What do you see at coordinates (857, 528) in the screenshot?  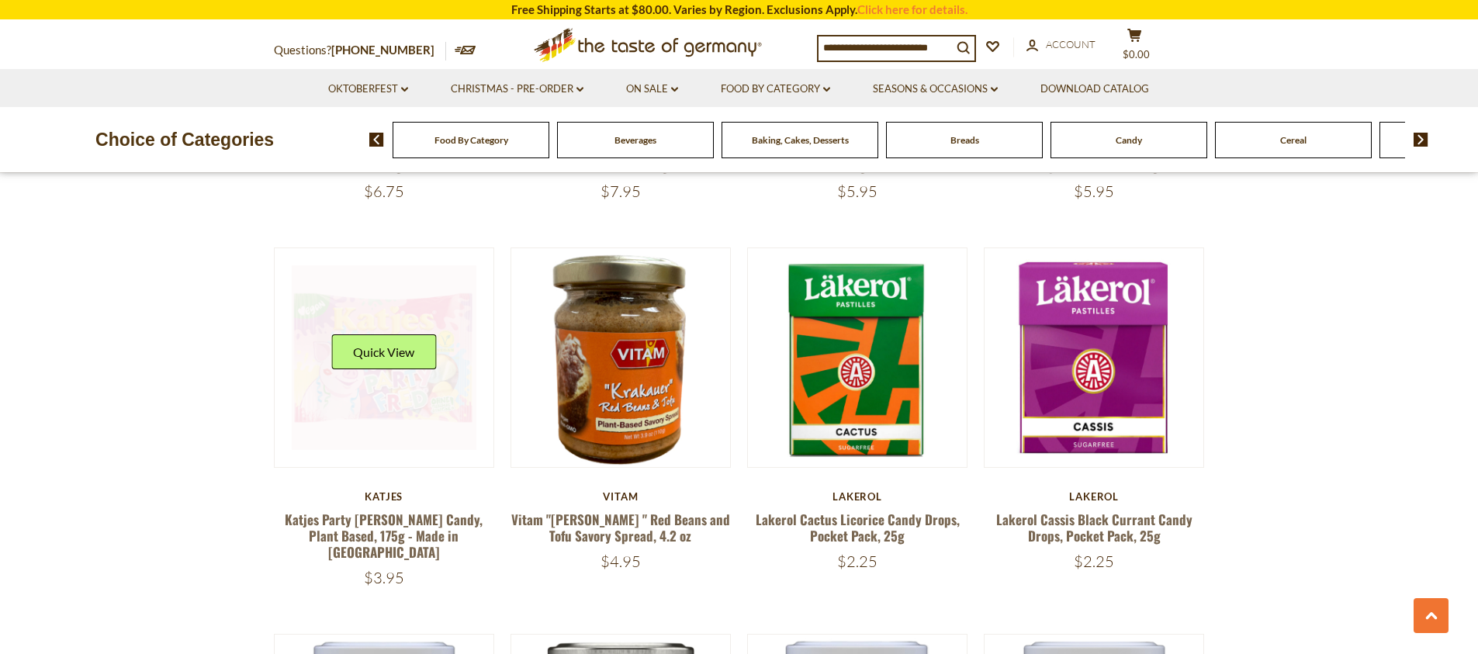 I see `a: Lakerol Cactus Licorice Candy Drops, Pocket Pack, 25g` at bounding box center [857, 528].